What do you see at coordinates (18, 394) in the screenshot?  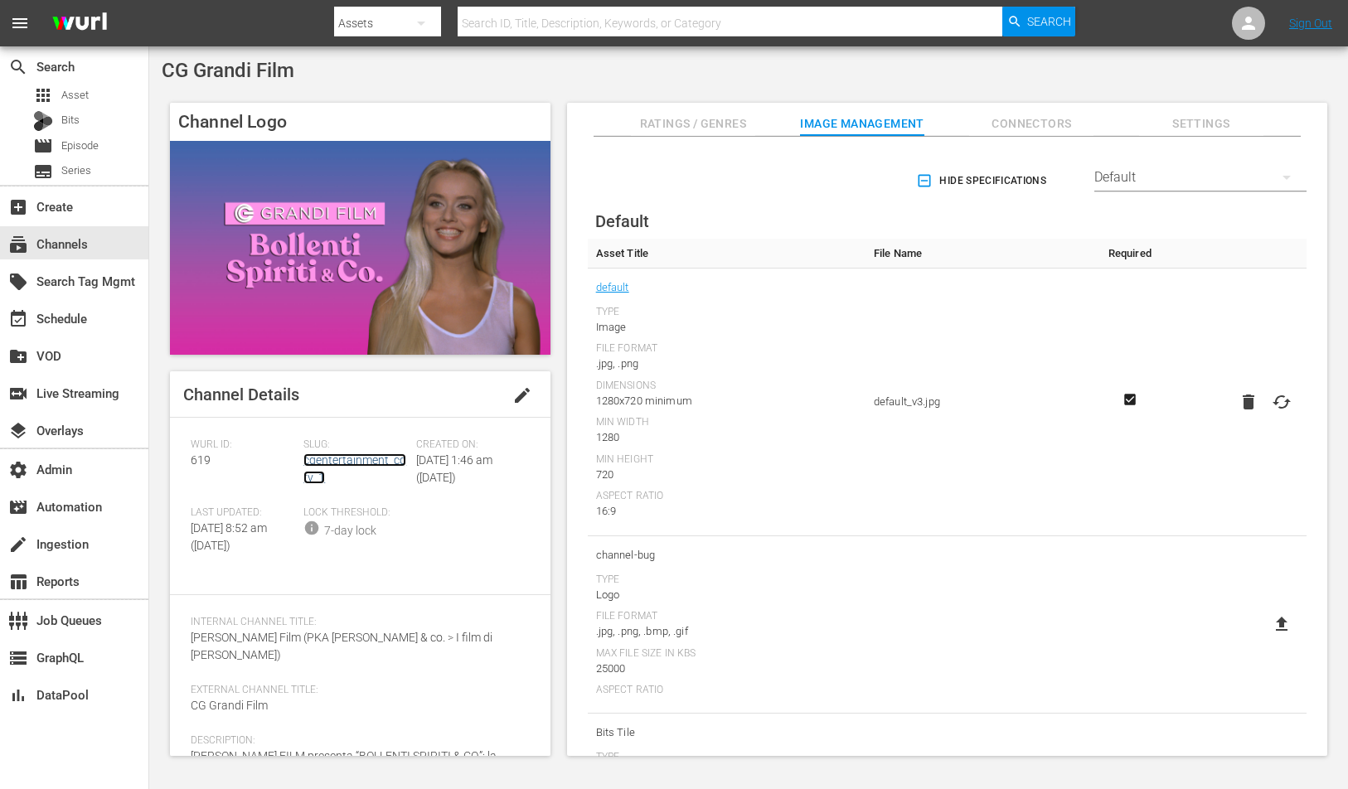 I see `span: Live Streaming` at bounding box center [18, 394].